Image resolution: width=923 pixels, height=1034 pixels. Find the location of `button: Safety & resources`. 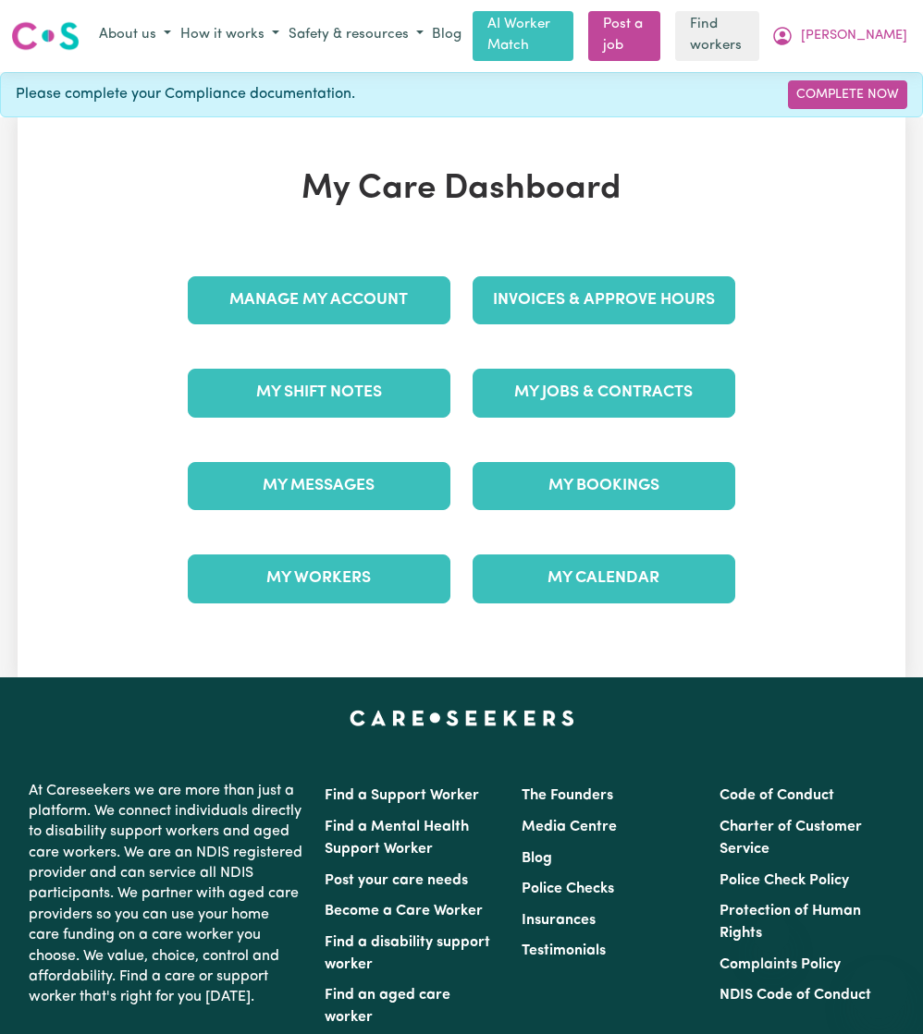

button: Safety & resources is located at coordinates (356, 35).